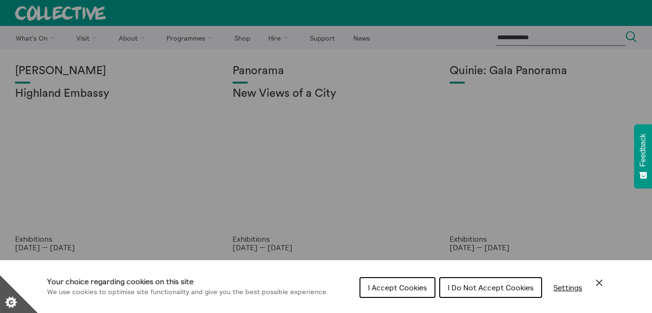 Image resolution: width=652 pixels, height=313 pixels. What do you see at coordinates (643, 150) in the screenshot?
I see `span: Feedback` at bounding box center [643, 150].